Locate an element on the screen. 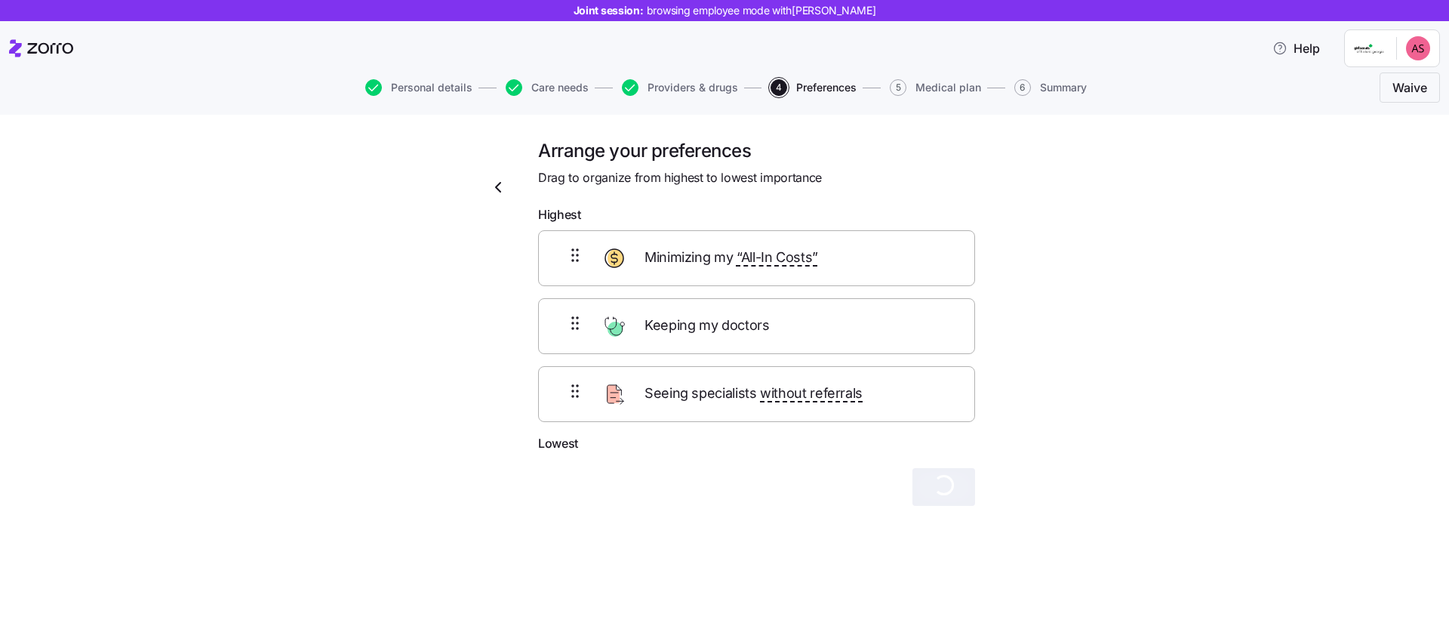 This screenshot has height=632, width=1449. a: Providers & drugs is located at coordinates (679, 88).